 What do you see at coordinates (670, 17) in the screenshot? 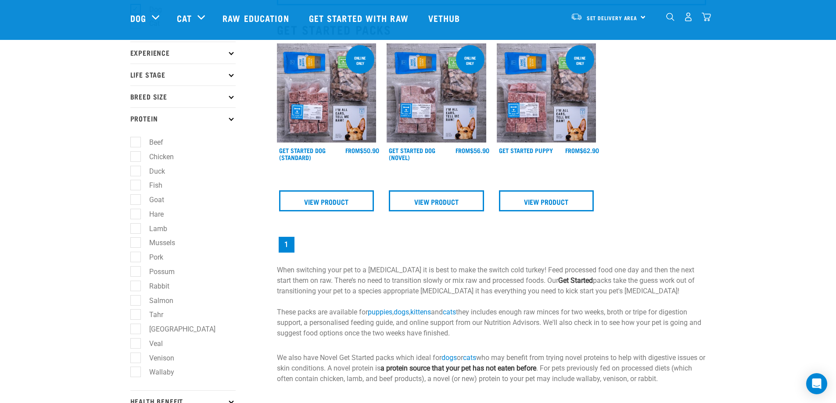
I see `img: home-icon-1@2x.png` at bounding box center [670, 17].